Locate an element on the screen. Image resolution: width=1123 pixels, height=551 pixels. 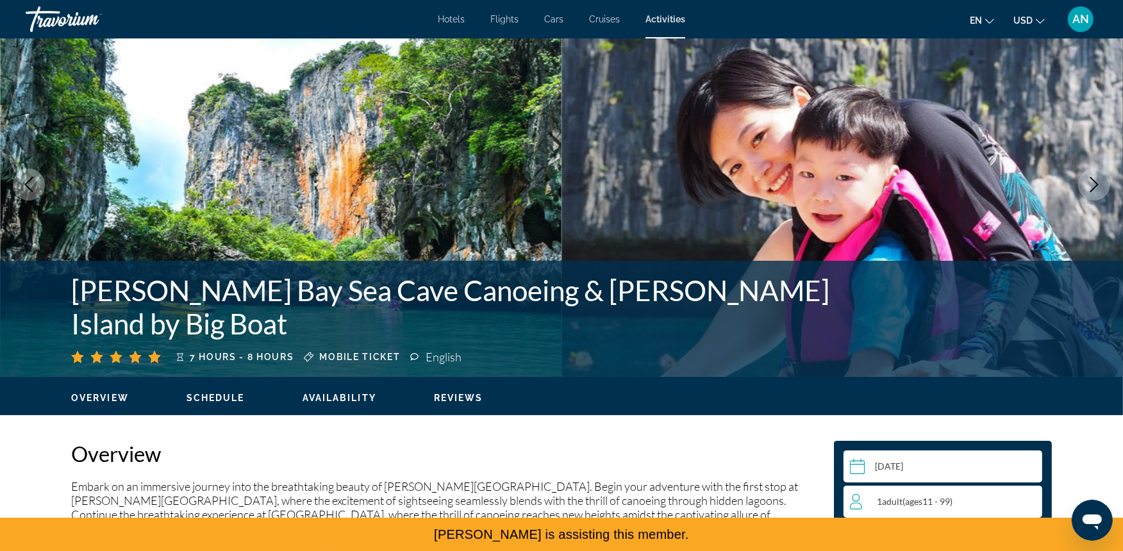
span: 7 hours - 8 hours is located at coordinates (242, 357).